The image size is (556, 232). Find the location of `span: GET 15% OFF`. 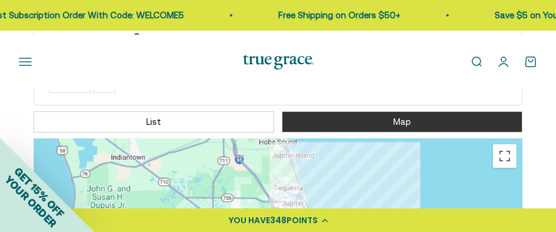

span: GET 15% OFF is located at coordinates (39, 192).